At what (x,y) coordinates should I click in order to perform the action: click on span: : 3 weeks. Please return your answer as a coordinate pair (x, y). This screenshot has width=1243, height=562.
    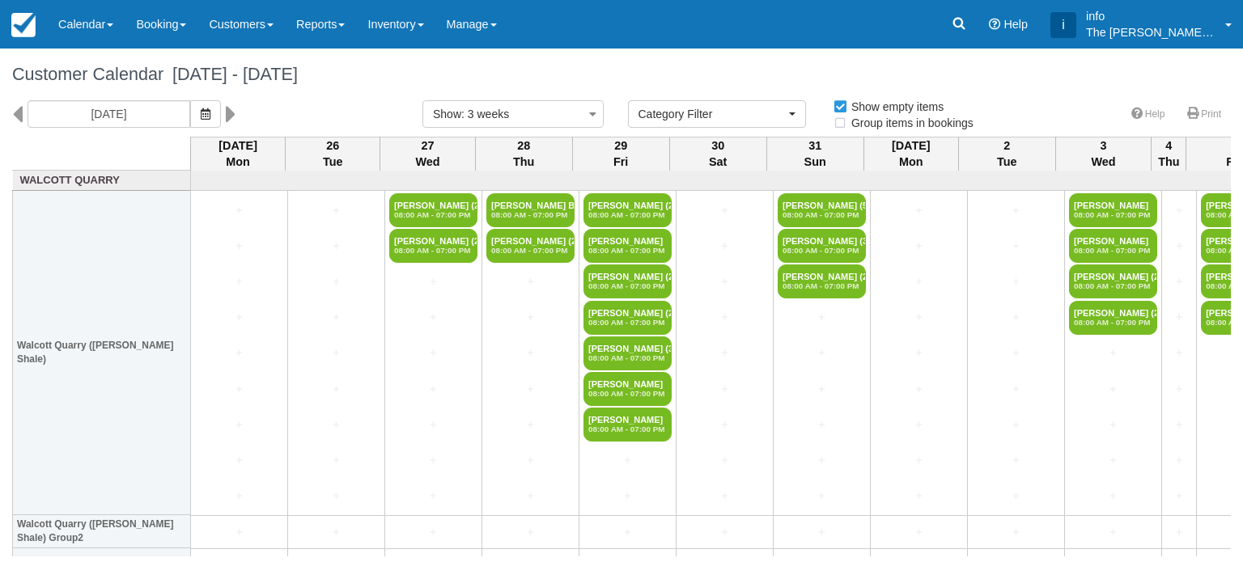
    Looking at the image, I should click on (485, 114).